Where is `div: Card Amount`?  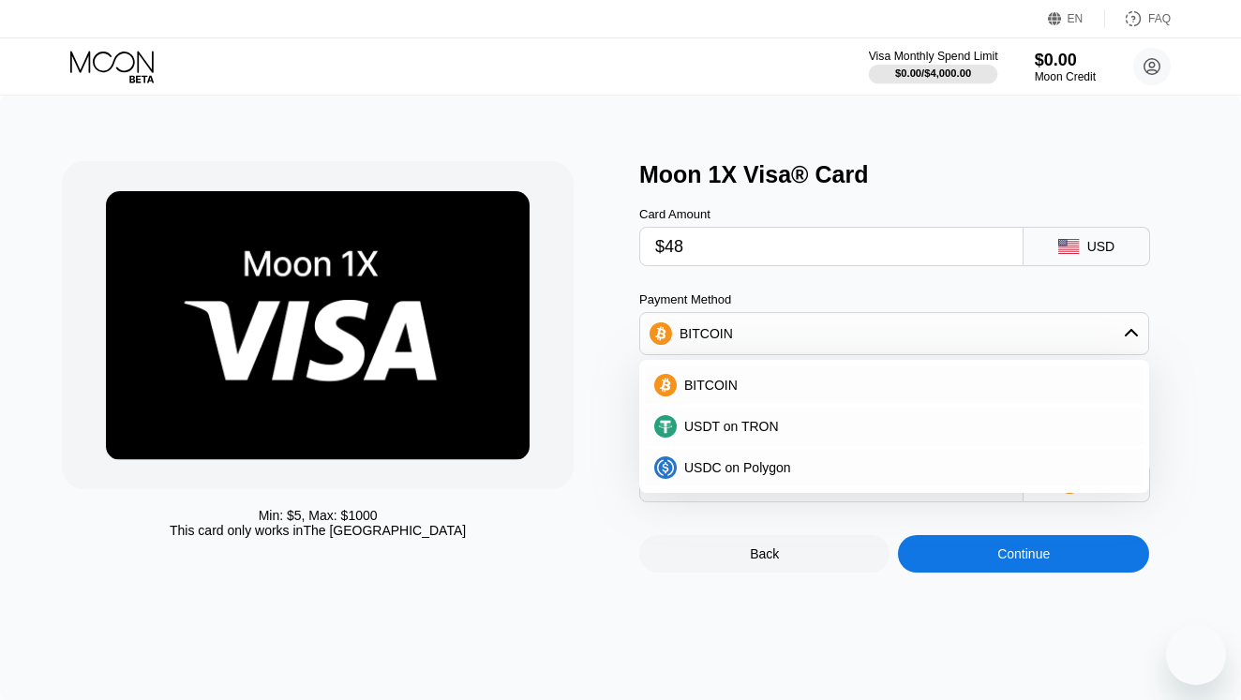 div: Card Amount is located at coordinates (831, 214).